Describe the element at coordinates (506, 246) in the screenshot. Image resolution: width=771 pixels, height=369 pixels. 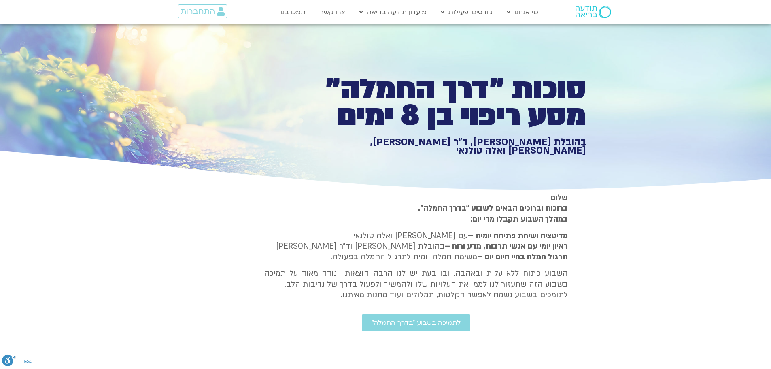
I see `b: ראיון יומי עם אנשי תרבות, מדע ורוח –` at that location.